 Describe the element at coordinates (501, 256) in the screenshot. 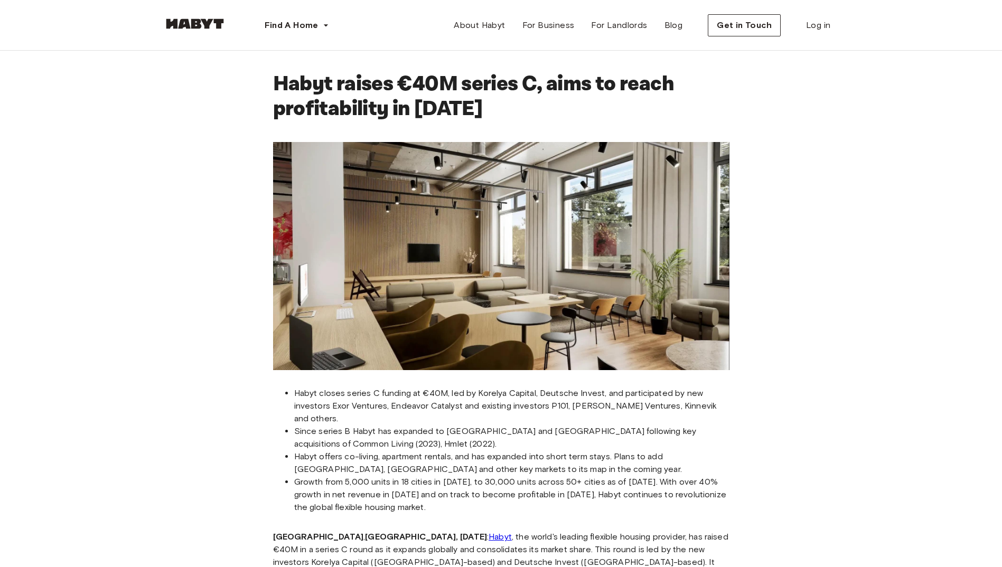

I see `img: Habyt raises €40M series C, aims to reach profitability in 2024` at that location.